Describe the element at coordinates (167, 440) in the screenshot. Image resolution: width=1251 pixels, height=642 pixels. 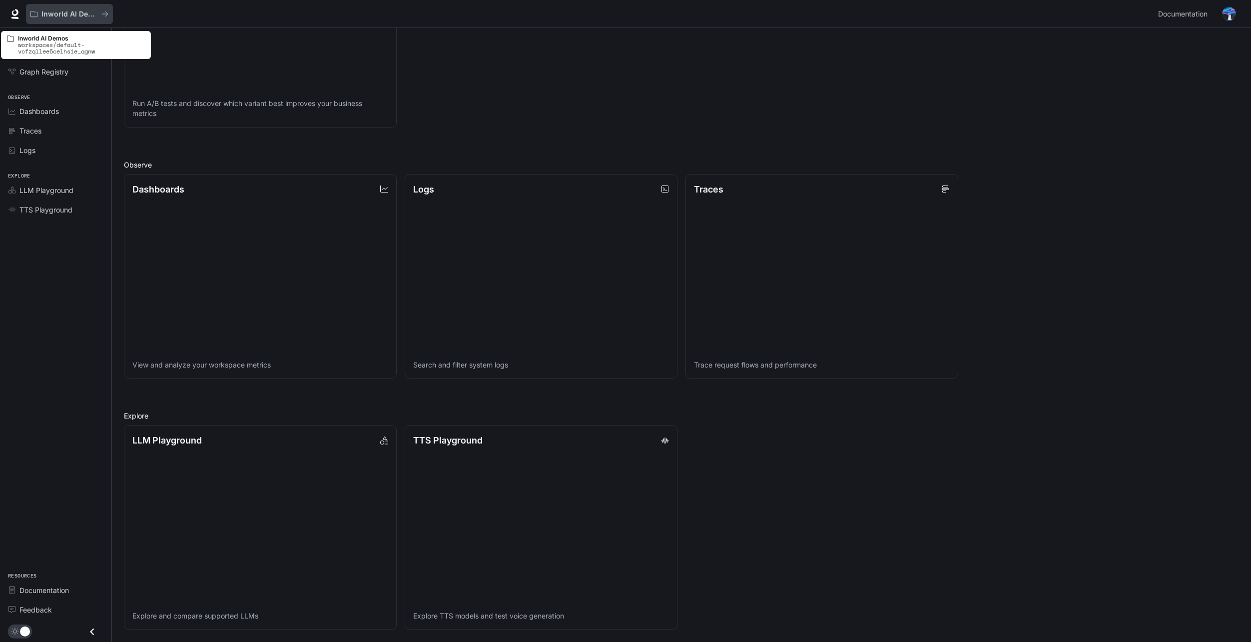
I see `p: LLM Playground` at that location.